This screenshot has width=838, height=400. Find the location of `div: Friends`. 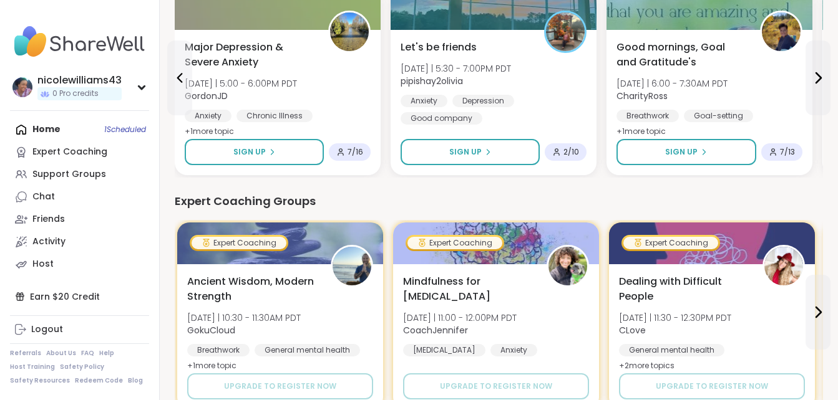

div: Friends is located at coordinates (49, 220).